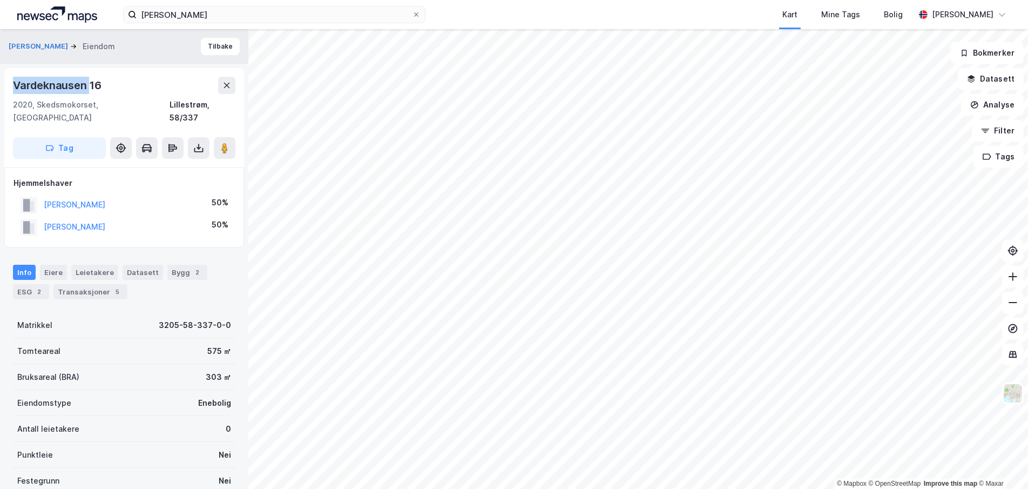 This screenshot has width=1028, height=489. What do you see at coordinates (851, 483) in the screenshot?
I see `a: Mapbox` at bounding box center [851, 483].